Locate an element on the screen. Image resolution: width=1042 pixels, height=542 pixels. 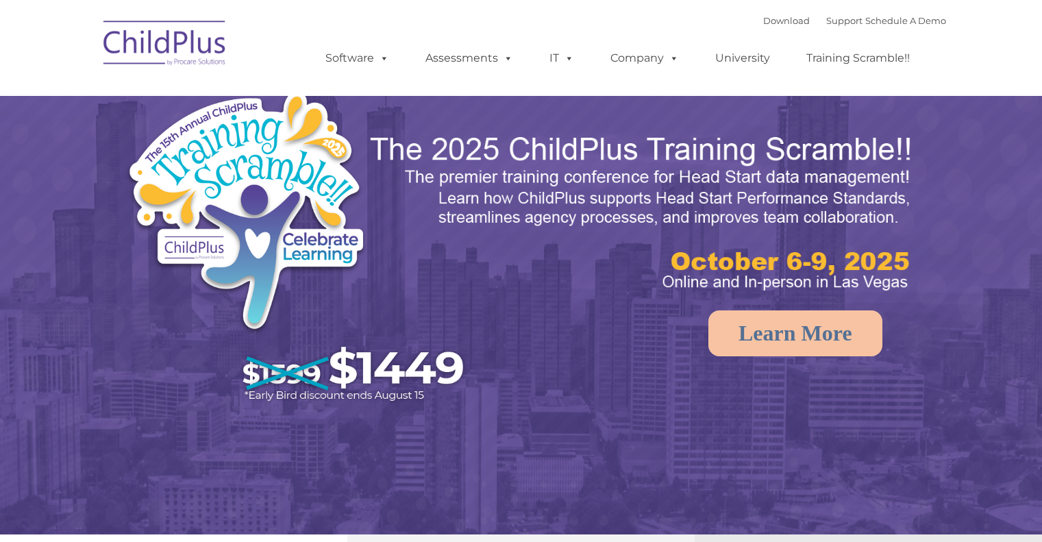
a: Download is located at coordinates (786, 21).